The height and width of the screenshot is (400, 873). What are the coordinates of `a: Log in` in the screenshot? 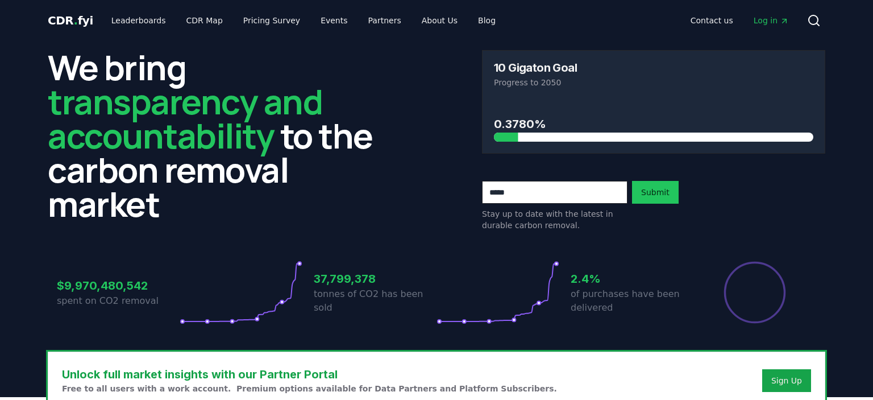 It's located at (771, 20).